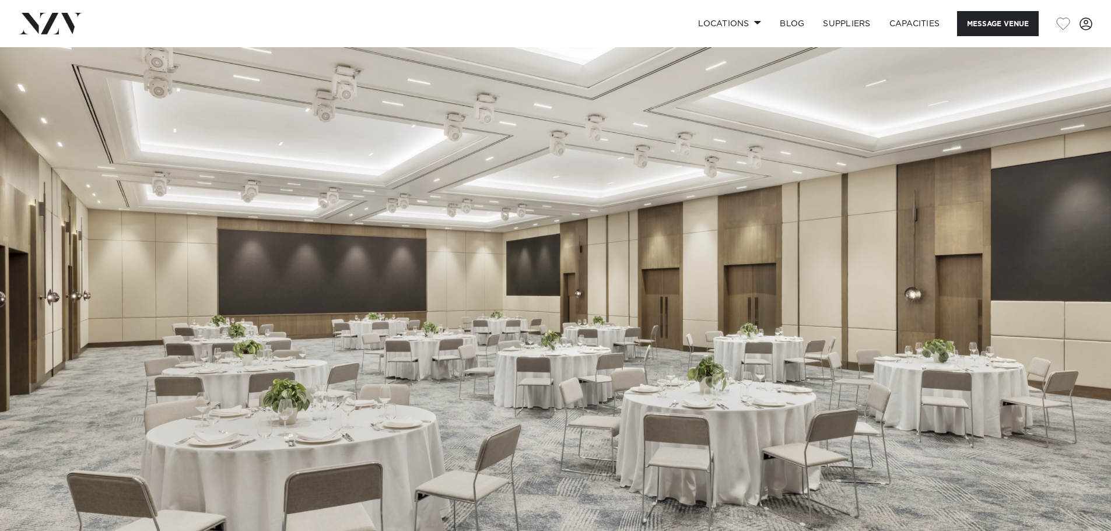  I want to click on button: Message Venue, so click(997, 23).